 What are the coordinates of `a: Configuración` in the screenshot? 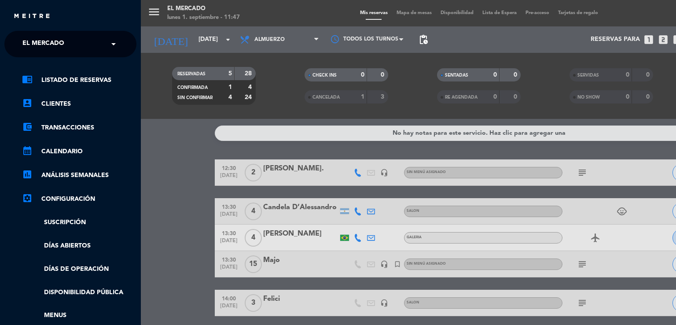 It's located at (79, 199).